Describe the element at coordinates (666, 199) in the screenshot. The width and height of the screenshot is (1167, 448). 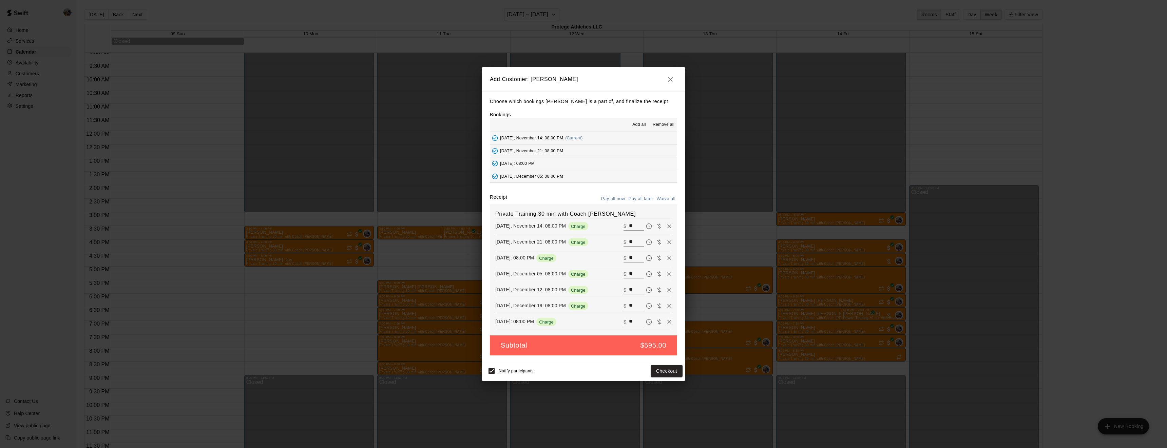
I see `button: Waive all` at that location.